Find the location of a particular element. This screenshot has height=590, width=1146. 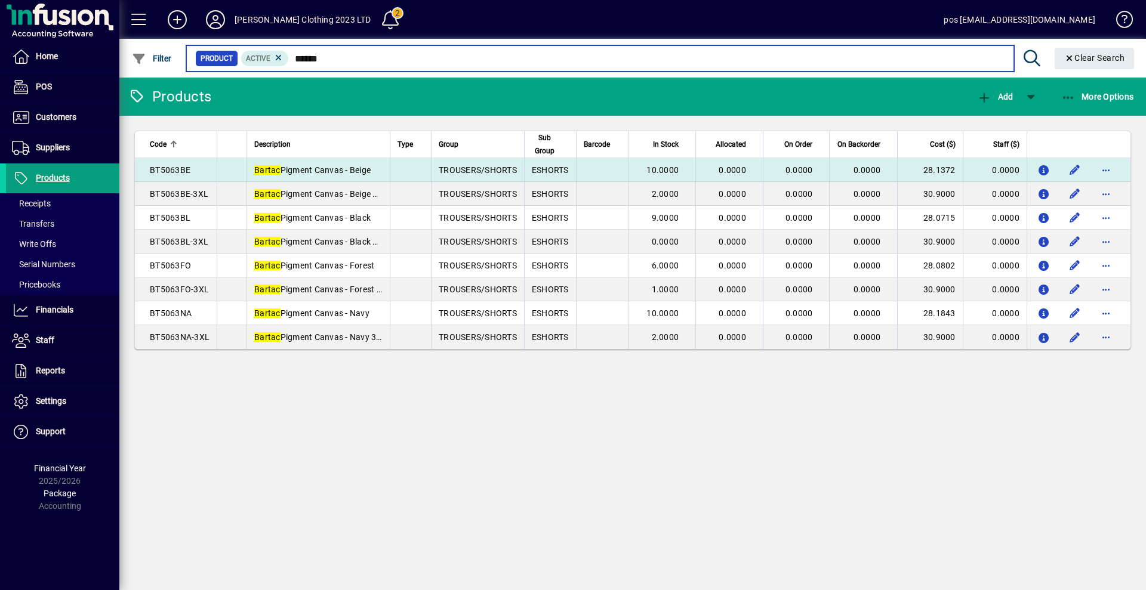

span: Code is located at coordinates (158, 144).